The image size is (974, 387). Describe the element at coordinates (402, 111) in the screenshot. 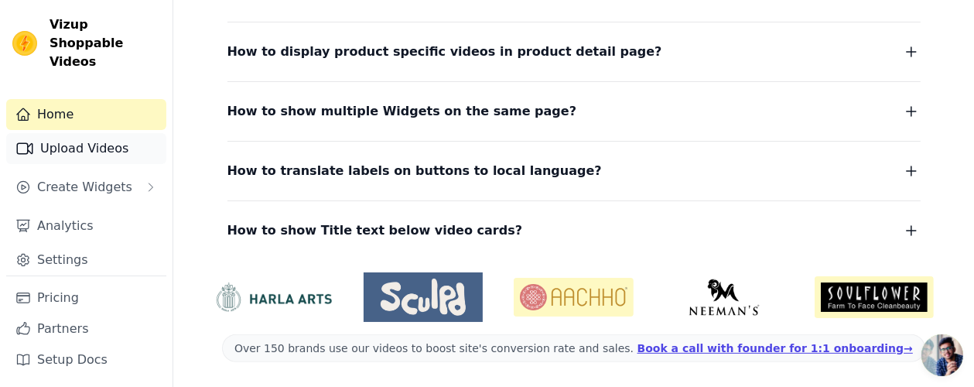

I see `span: How to show multiple Widgets on the same page?` at that location.